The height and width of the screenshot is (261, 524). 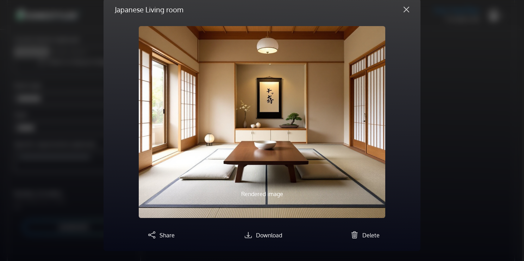 I want to click on span: Share, so click(x=167, y=235).